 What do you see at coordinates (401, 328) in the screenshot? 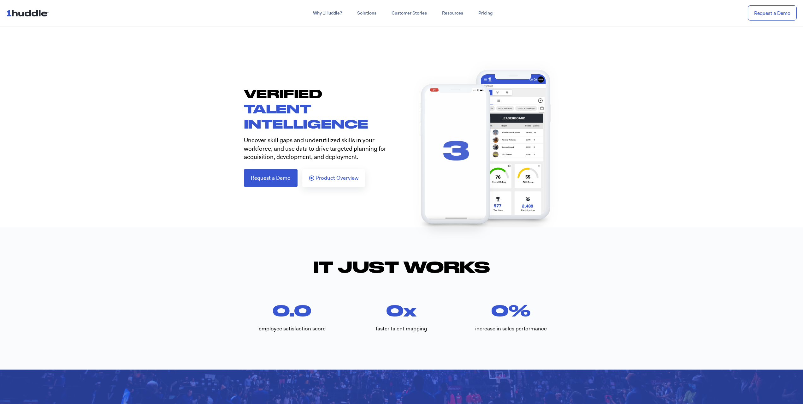
I see `div: faster talent mapping` at bounding box center [401, 328].